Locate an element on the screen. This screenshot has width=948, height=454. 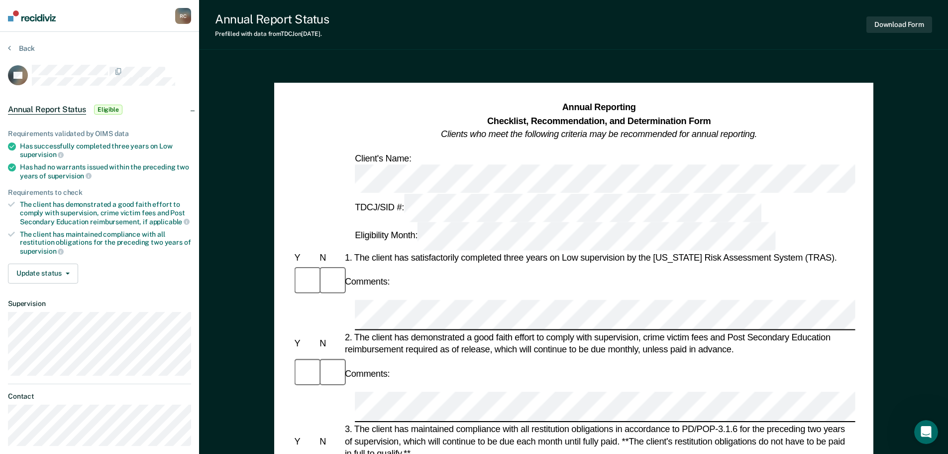
div: The client has maintained compliance with all restitution obligations for the preceding two years of is located at coordinates (106, 242).